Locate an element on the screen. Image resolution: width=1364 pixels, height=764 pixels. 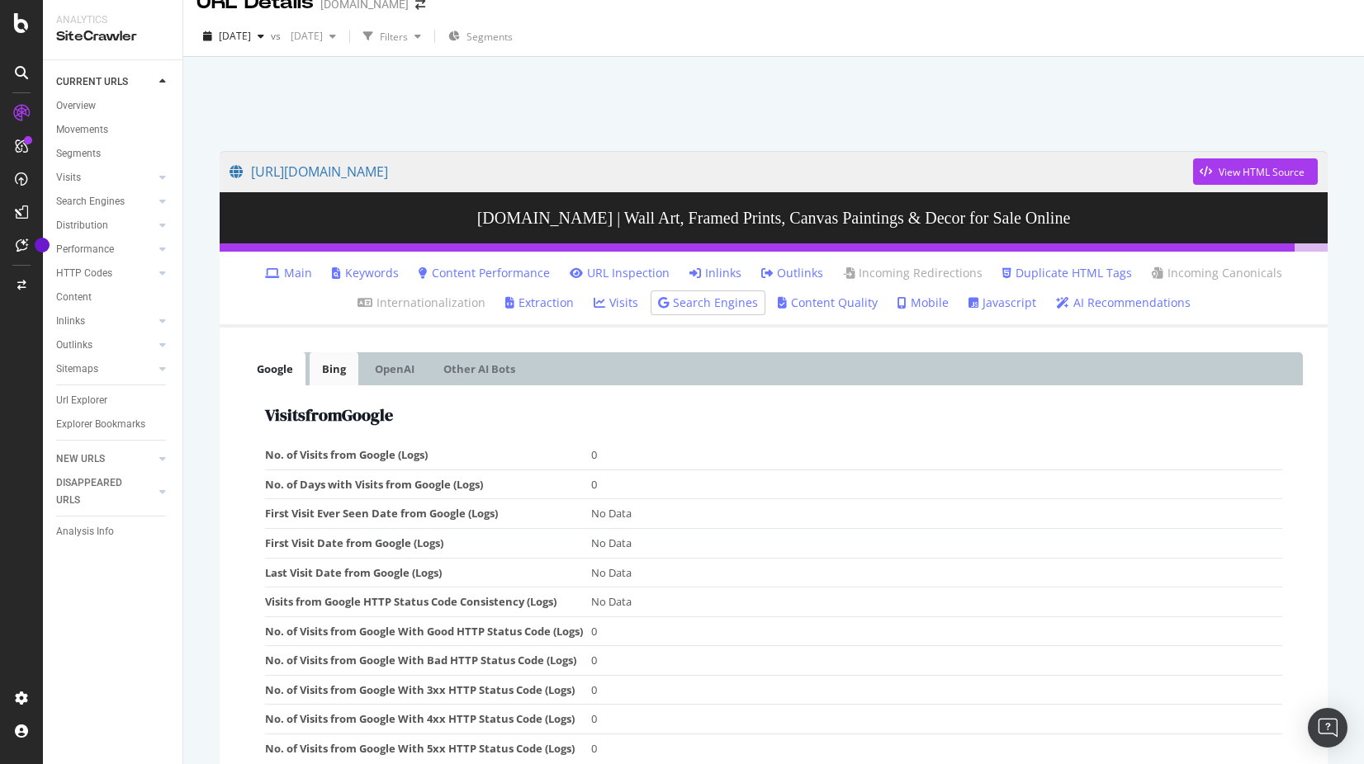
div: Distribution is located at coordinates (82, 225).